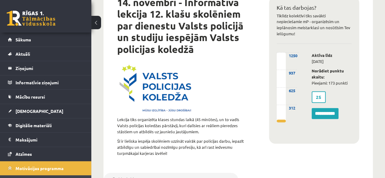  I want to click on span: Sākums, so click(23, 40).